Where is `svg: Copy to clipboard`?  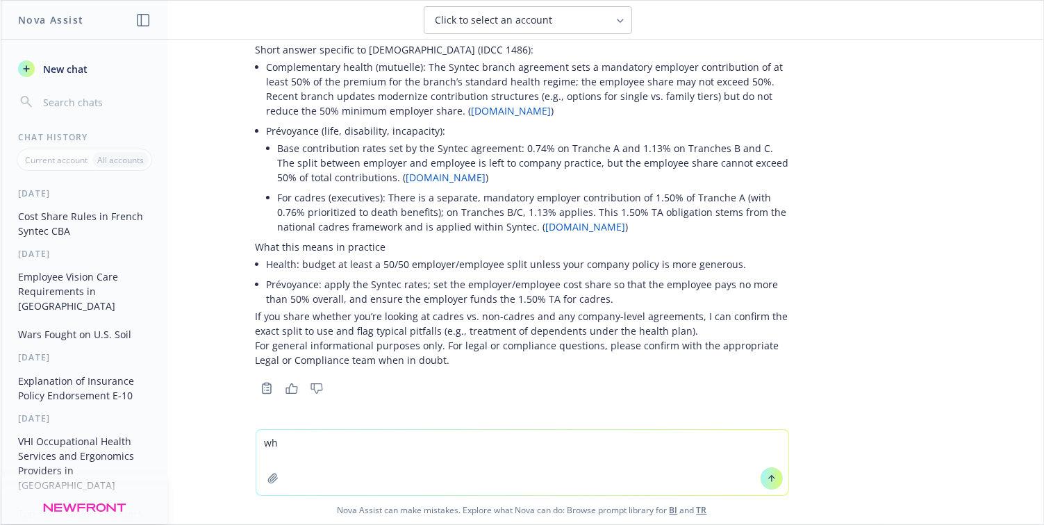 svg: Copy to clipboard is located at coordinates (267, 388).